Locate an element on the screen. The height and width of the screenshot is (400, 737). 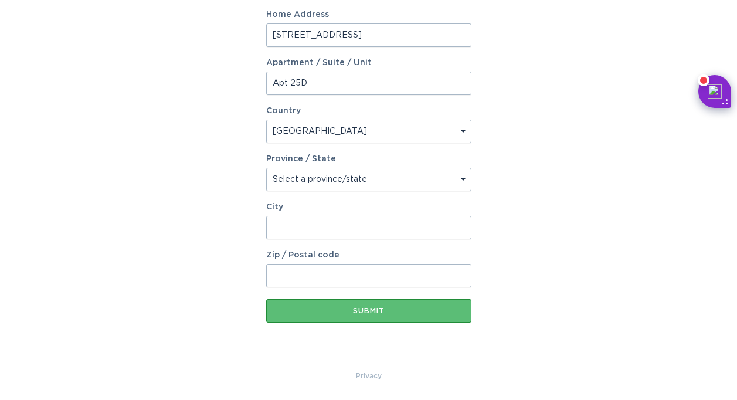
div: Submit is located at coordinates (369, 311).